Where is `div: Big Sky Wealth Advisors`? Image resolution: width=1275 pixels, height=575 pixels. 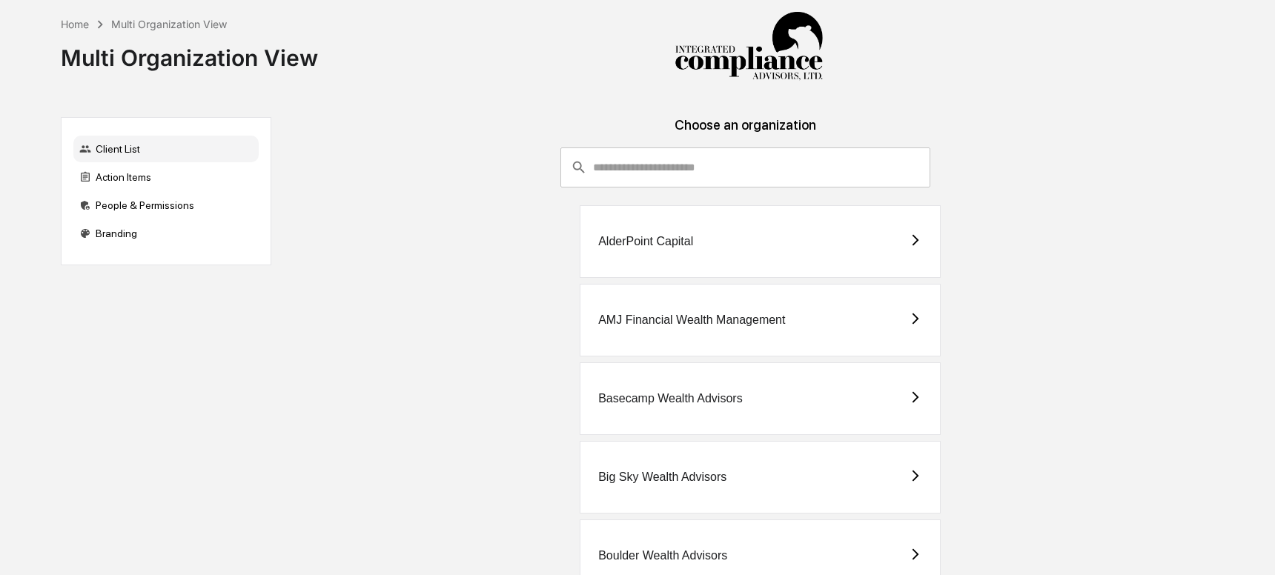
div: Big Sky Wealth Advisors is located at coordinates (662, 477).